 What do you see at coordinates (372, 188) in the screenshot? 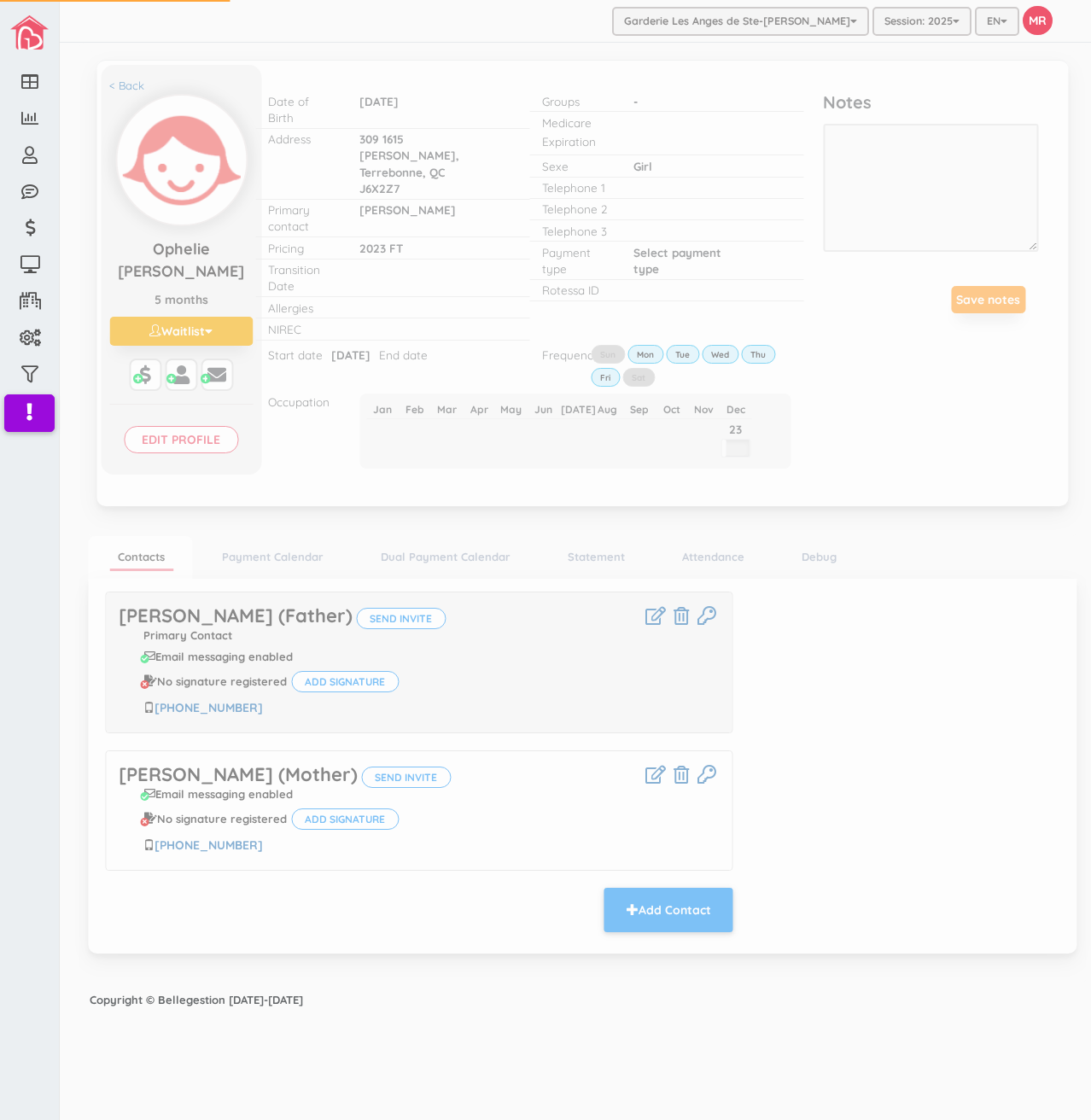
I see `span: J6X2Z7` at bounding box center [372, 188].